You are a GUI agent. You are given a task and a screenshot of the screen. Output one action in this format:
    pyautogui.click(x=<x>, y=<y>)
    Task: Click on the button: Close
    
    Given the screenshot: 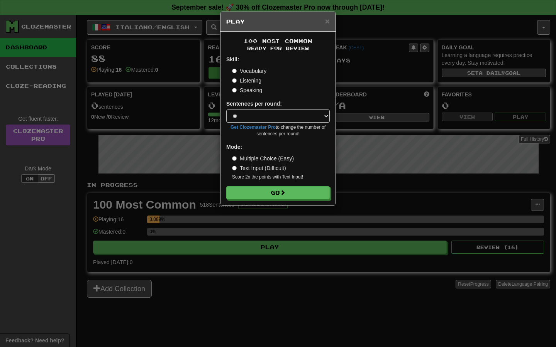 What is the action you would take?
    pyautogui.click(x=327, y=21)
    